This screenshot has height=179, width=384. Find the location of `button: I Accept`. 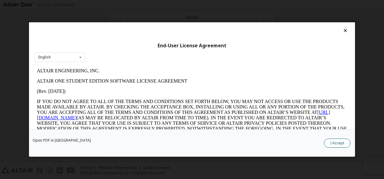

button: I Accept is located at coordinates (337, 143).